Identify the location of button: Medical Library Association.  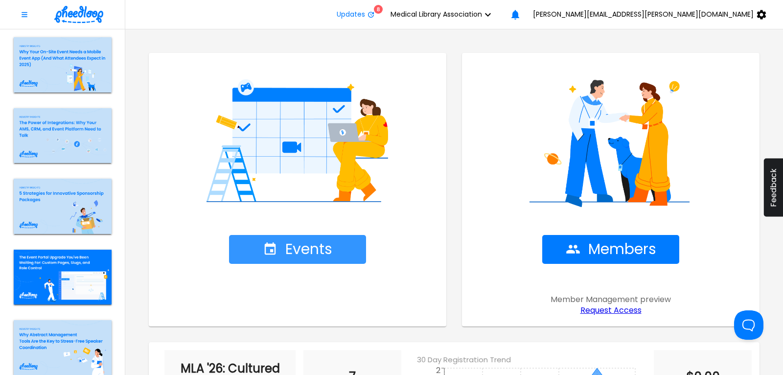
(444, 15).